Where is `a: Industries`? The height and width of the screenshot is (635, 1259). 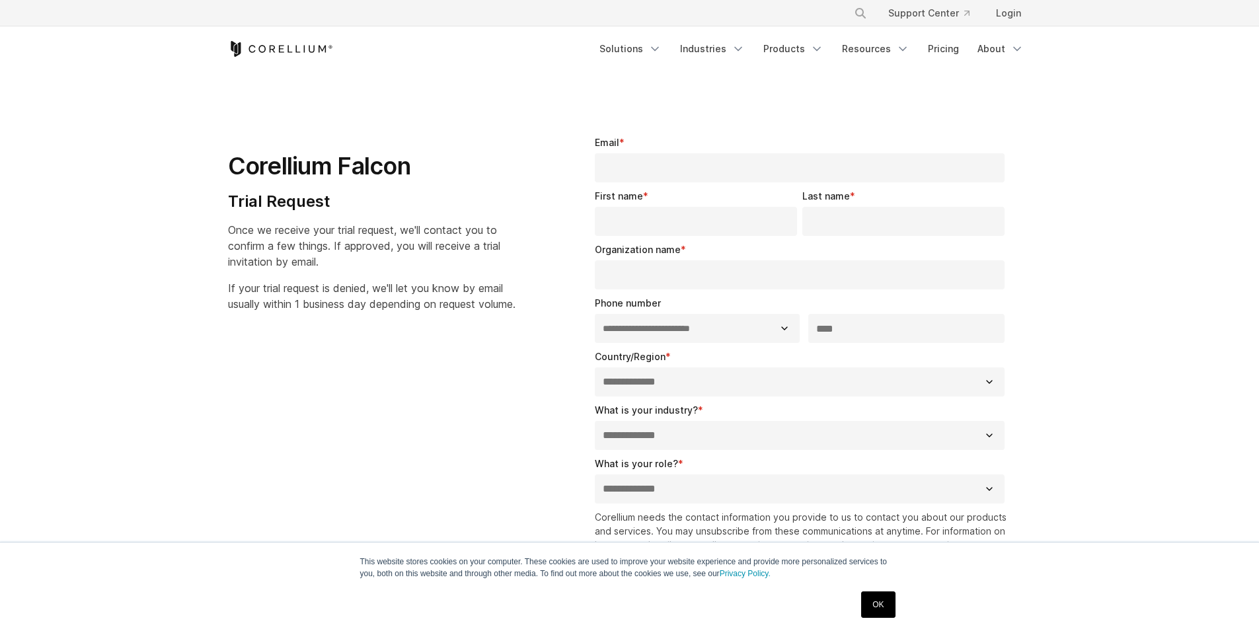
a: Industries is located at coordinates (712, 49).